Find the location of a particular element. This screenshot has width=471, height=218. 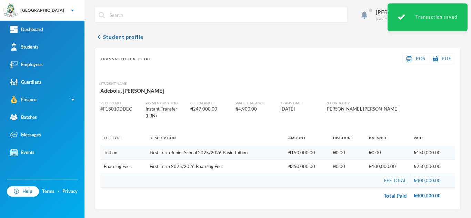

div: Messages is located at coordinates (26, 135).